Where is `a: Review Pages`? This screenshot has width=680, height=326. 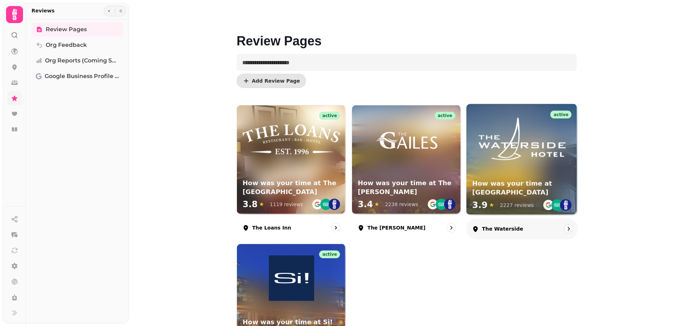
a: Review Pages is located at coordinates (77, 29).